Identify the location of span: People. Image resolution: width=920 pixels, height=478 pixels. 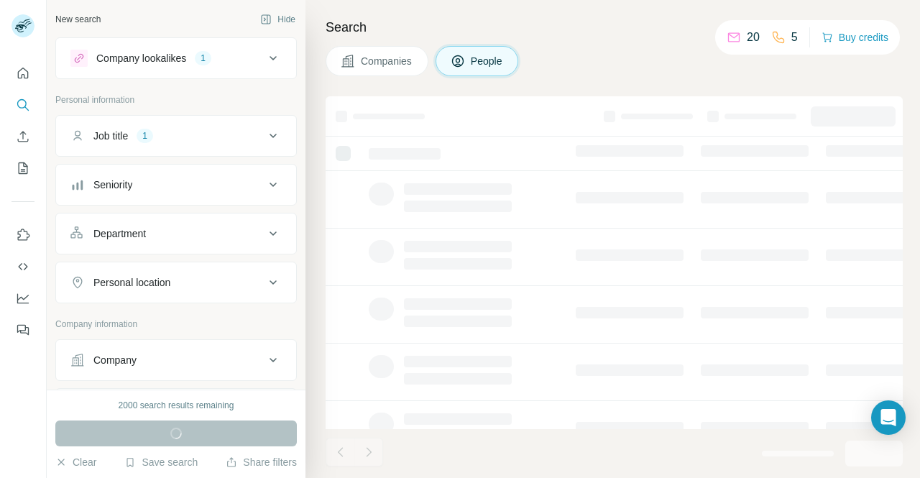
(487, 61).